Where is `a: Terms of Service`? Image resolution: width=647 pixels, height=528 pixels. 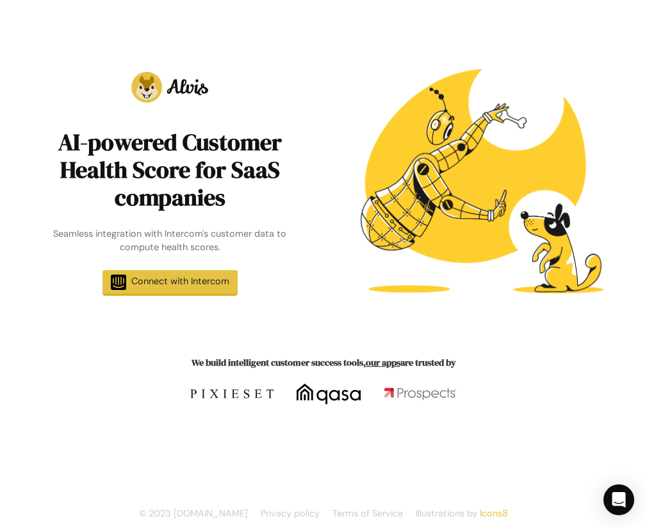 a: Terms of Service is located at coordinates (369, 513).